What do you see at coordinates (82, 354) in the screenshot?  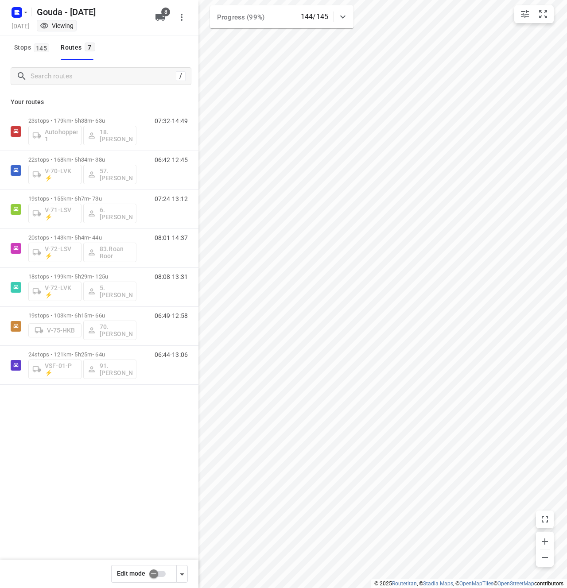 I see `p: 24 stops • 121km • 5h25m • 64u` at bounding box center [82, 354].